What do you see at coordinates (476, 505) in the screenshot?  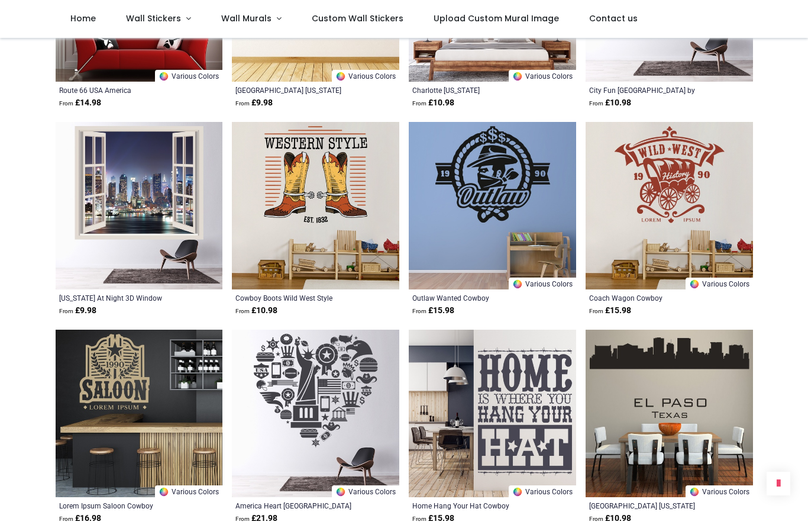 I see `a: Home Hang Your Hat Cowboy` at bounding box center [476, 505].